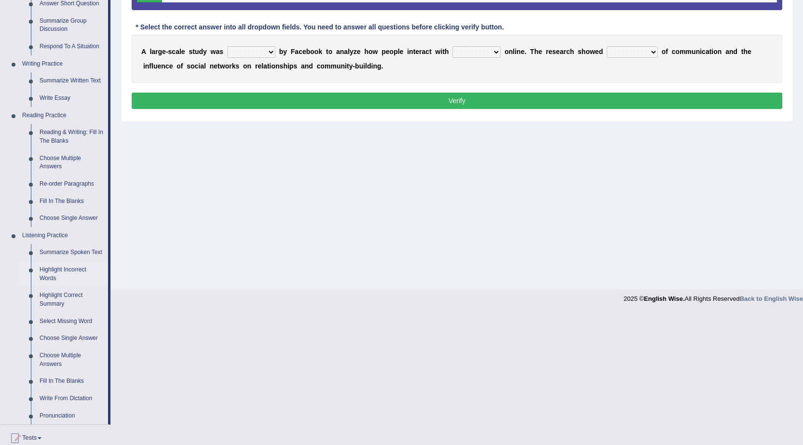 Image resolution: width=803 pixels, height=445 pixels. What do you see at coordinates (379, 66) in the screenshot?
I see `b: g` at bounding box center [379, 66].